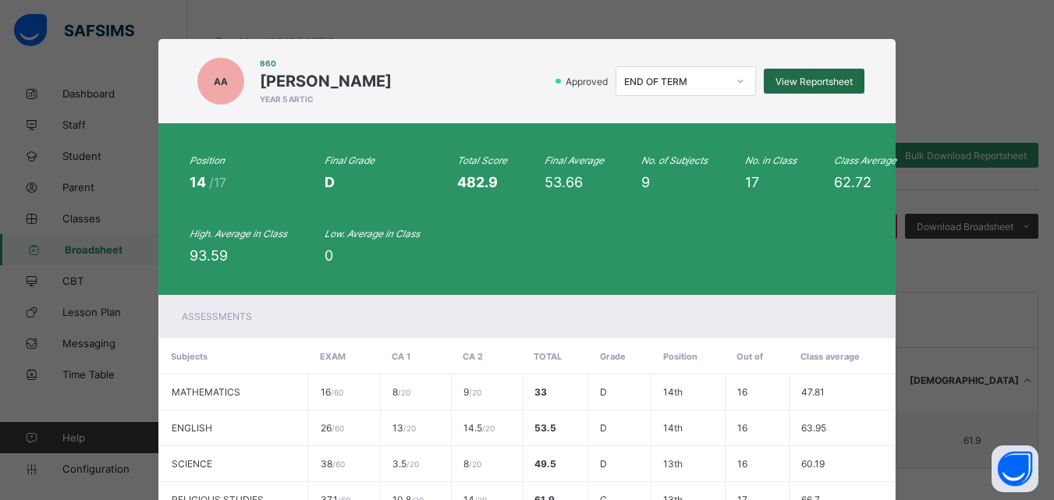  I want to click on span: 482.9, so click(477, 182).